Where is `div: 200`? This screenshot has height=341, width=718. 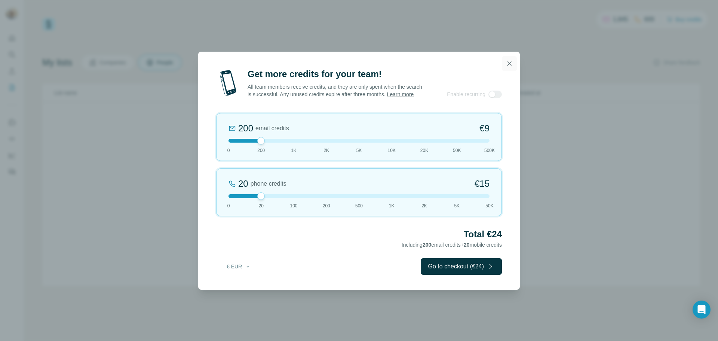
div: 200 is located at coordinates (246, 128).